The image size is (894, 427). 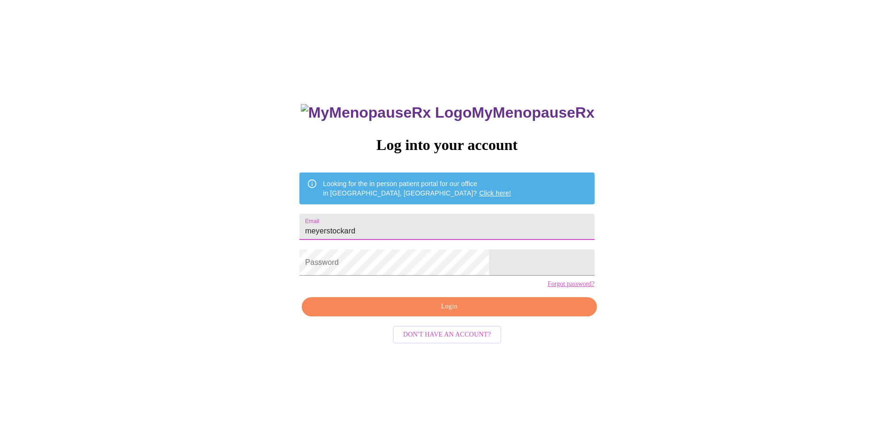 What do you see at coordinates (447, 335) in the screenshot?
I see `button: Don't have an account?` at bounding box center [447, 335].